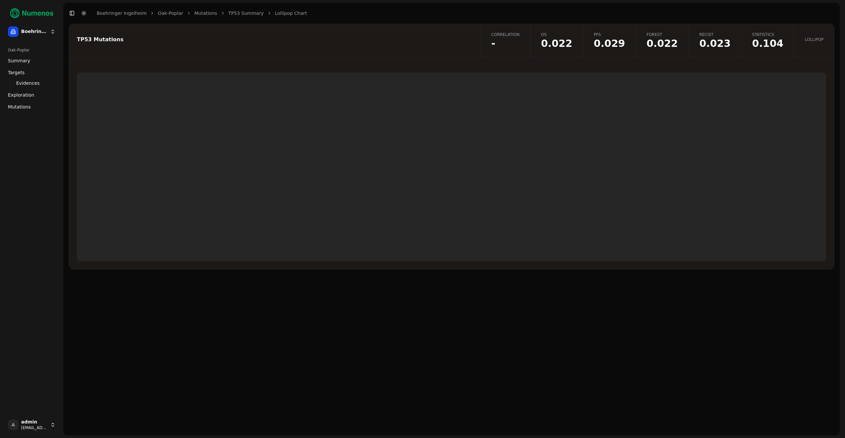 The image size is (845, 438). What do you see at coordinates (72, 13) in the screenshot?
I see `button: Toggle Sidebar` at bounding box center [72, 13].